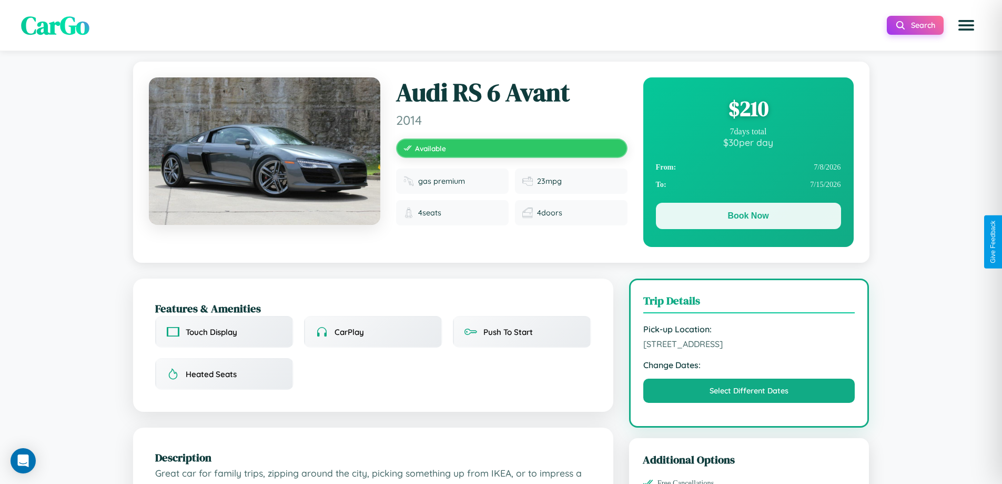 This screenshot has height=484, width=1002. I want to click on span: Available, so click(430, 148).